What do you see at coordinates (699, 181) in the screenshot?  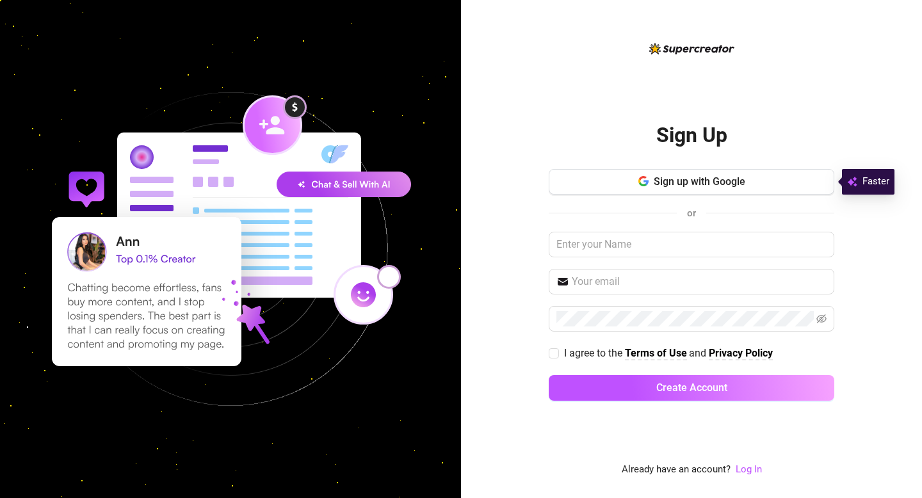 I see `span: Sign up with Google` at bounding box center [699, 181].